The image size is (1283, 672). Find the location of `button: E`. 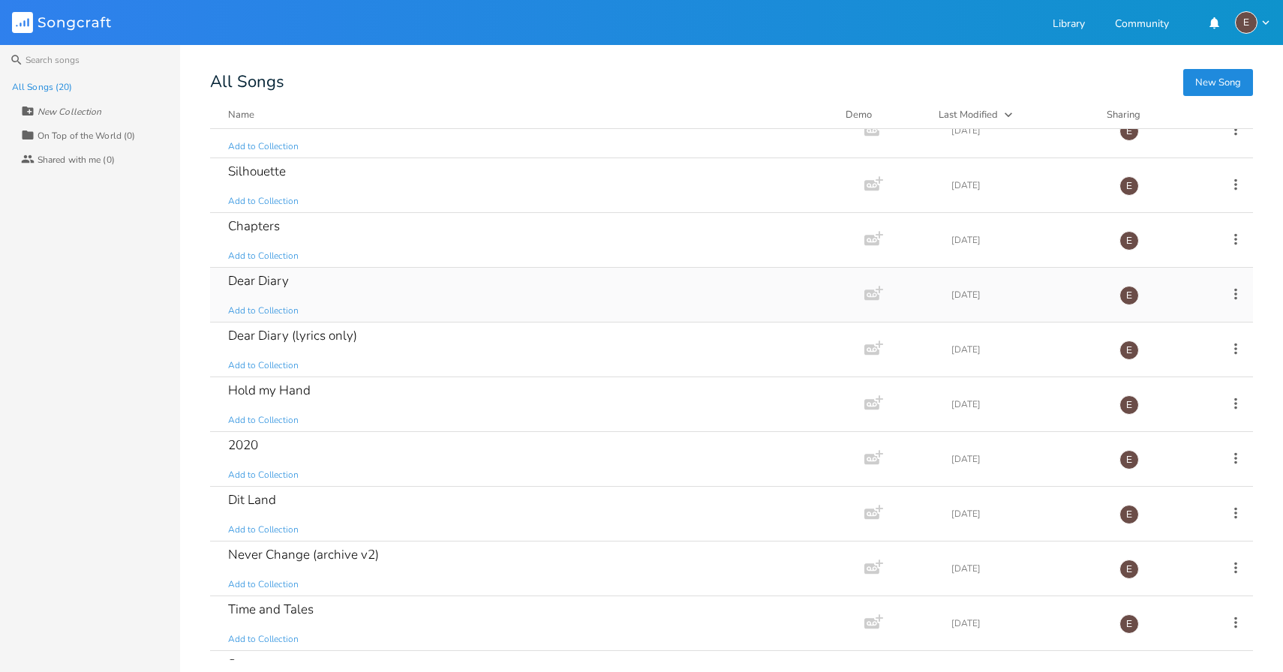

button: E is located at coordinates (1253, 23).